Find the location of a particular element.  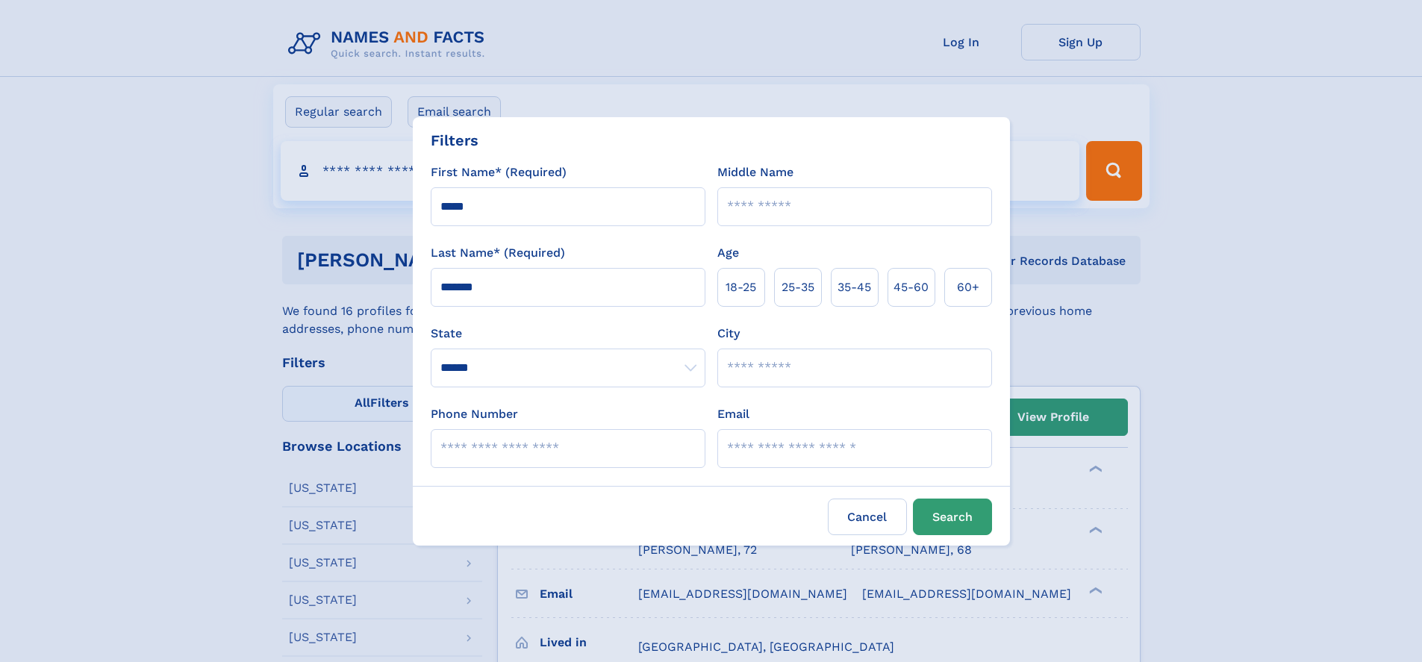

span: 60+ is located at coordinates (968, 287).